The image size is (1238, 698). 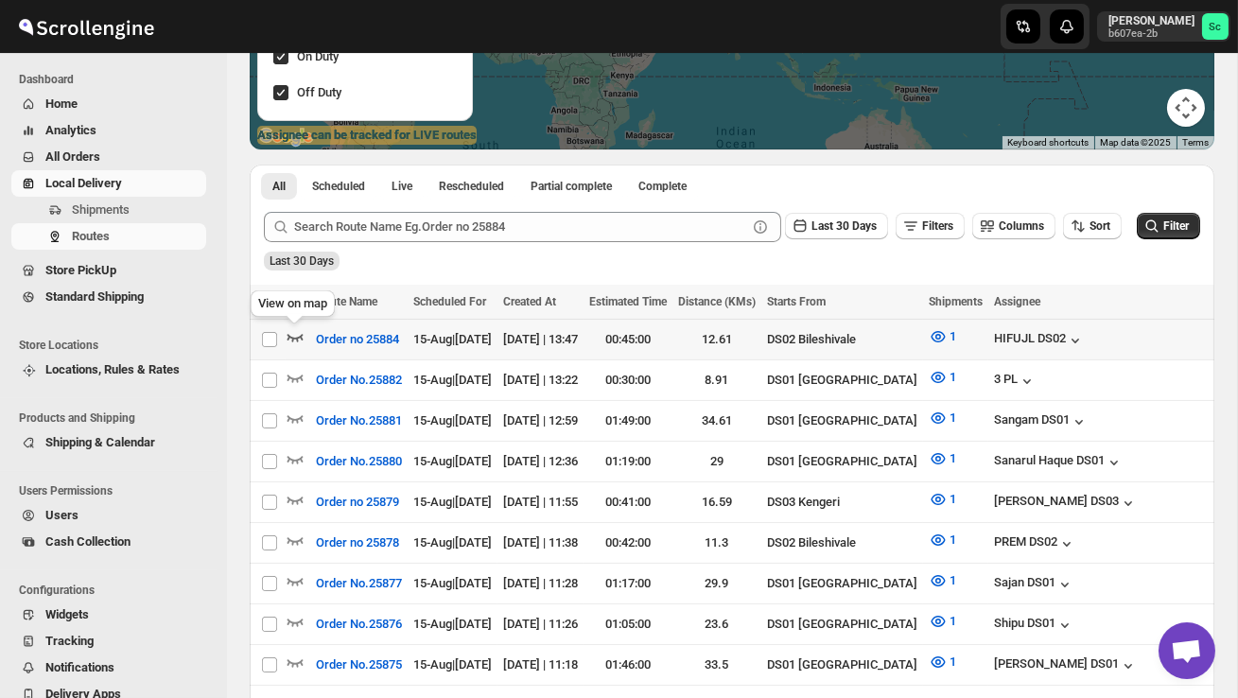 What do you see at coordinates (717, 583) in the screenshot?
I see `div: 29.9` at bounding box center [717, 583].